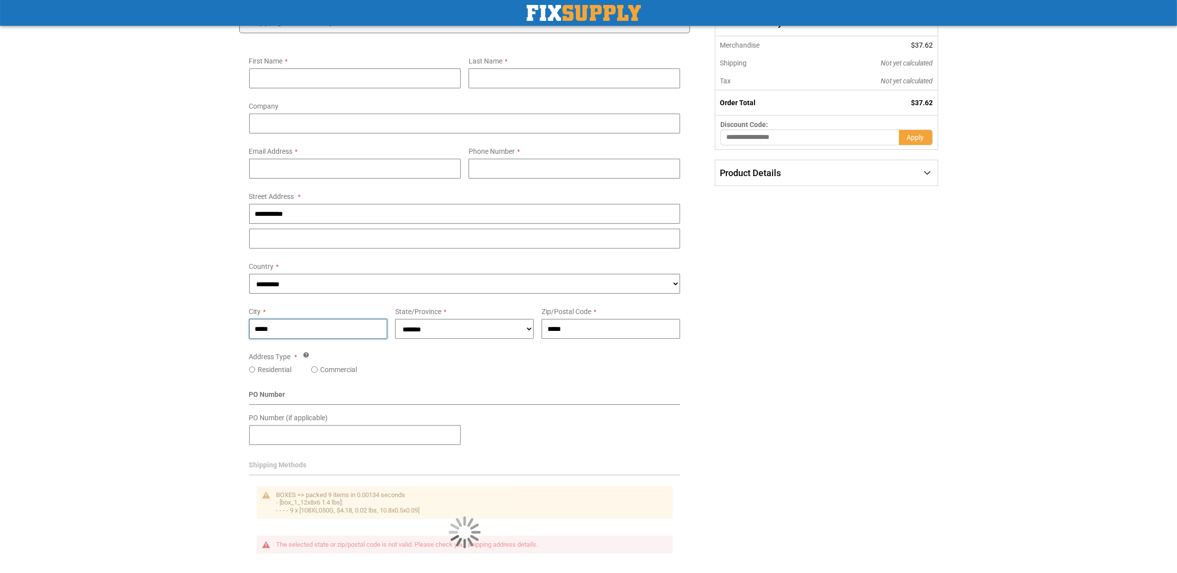  What do you see at coordinates (274, 370) in the screenshot?
I see `label: Residential` at bounding box center [274, 370].